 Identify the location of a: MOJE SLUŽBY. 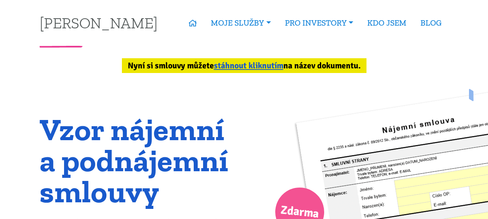
(241, 23).